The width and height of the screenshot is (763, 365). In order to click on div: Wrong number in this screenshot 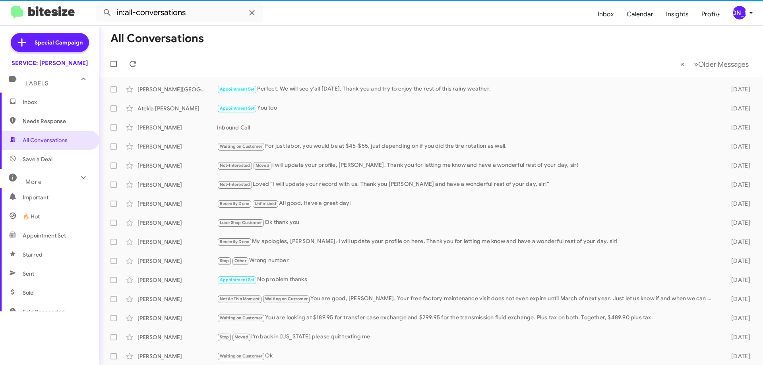, I will do `click(468, 261)`.